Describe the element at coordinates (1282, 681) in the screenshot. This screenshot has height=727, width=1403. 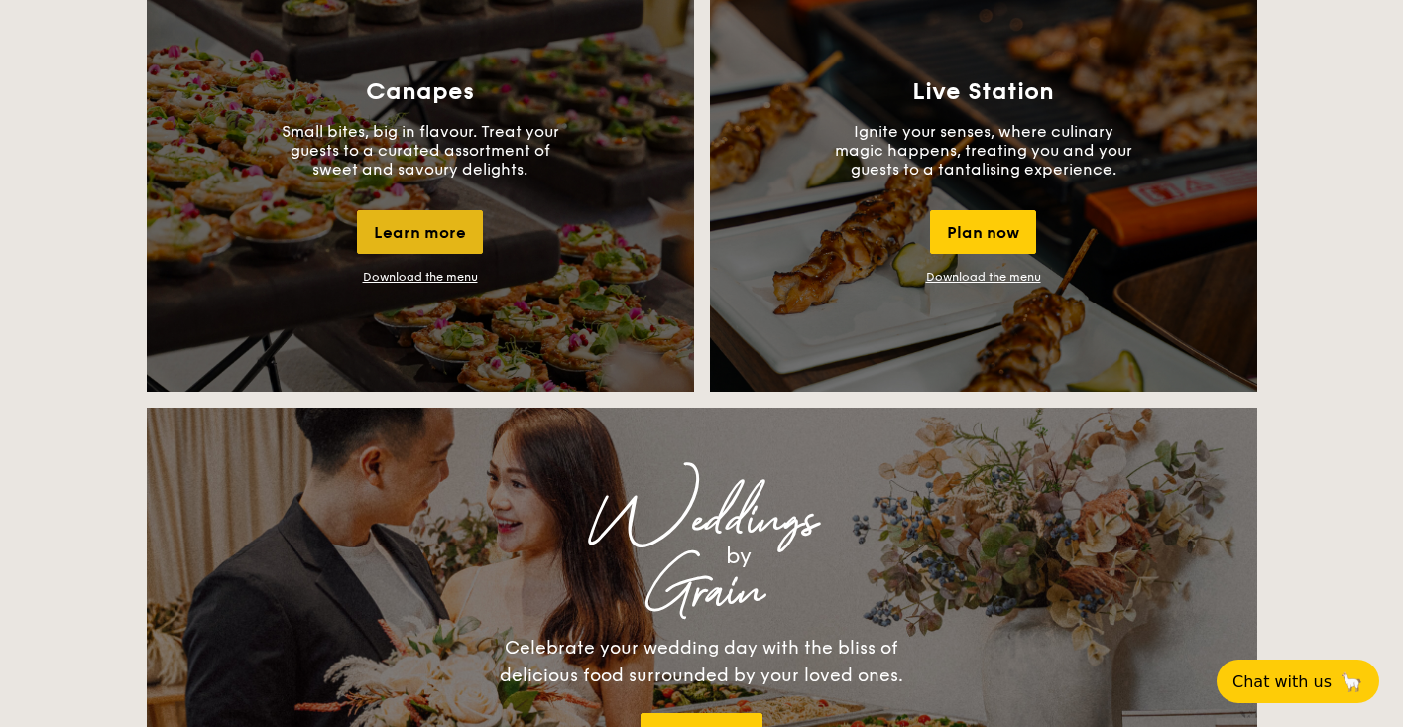
I see `span: Chat with us` at that location.